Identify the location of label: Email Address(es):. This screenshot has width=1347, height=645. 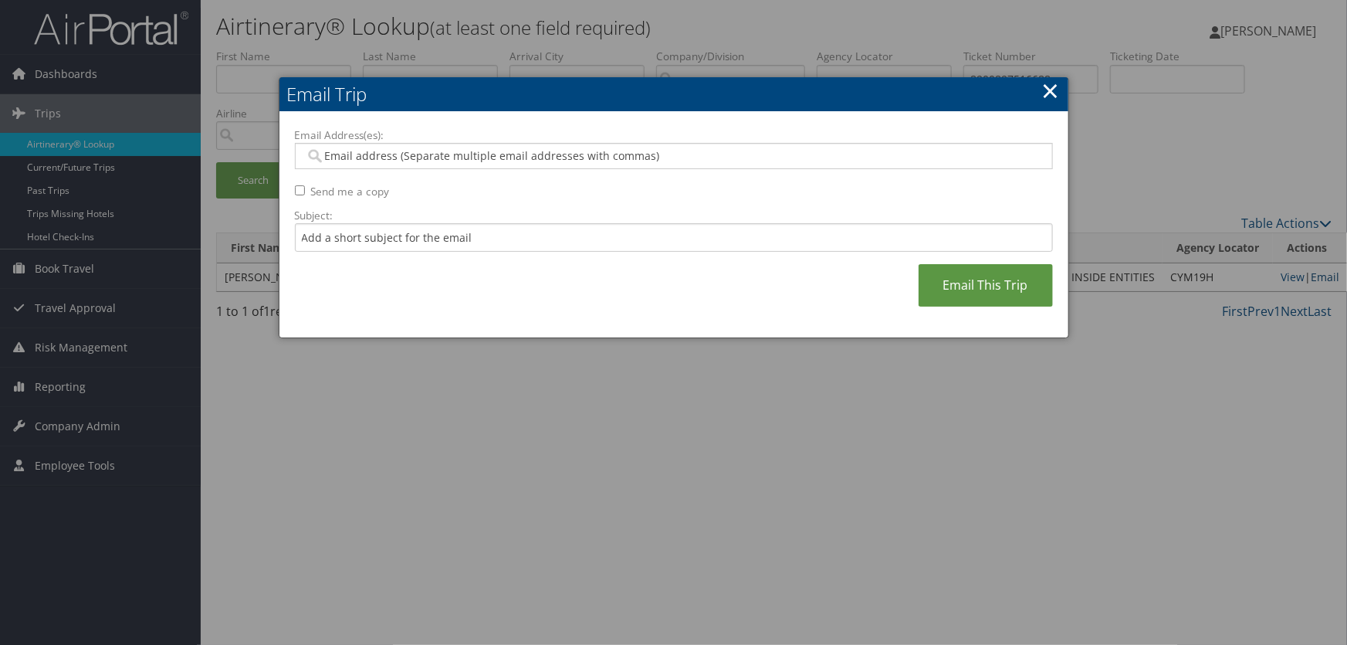
(674, 135).